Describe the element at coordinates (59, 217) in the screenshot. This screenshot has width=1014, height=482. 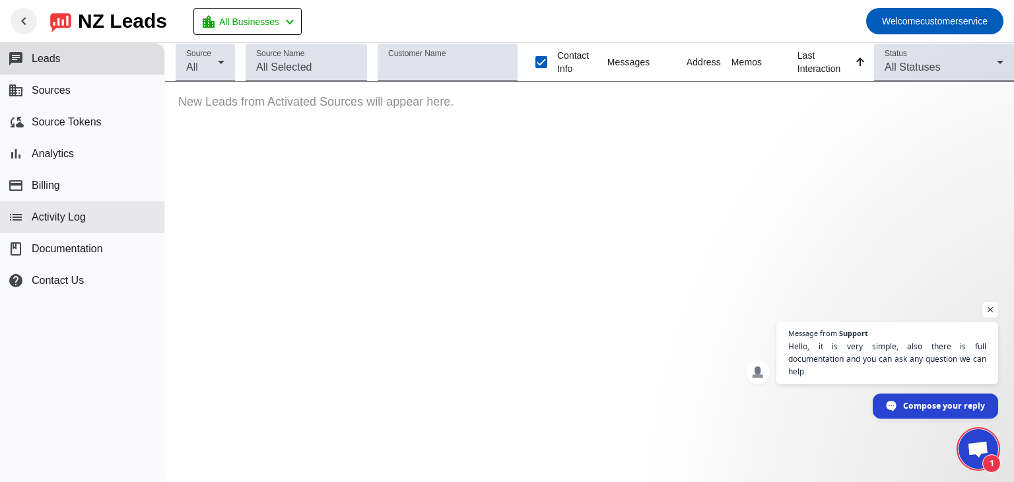
I see `span: Activity Log` at that location.